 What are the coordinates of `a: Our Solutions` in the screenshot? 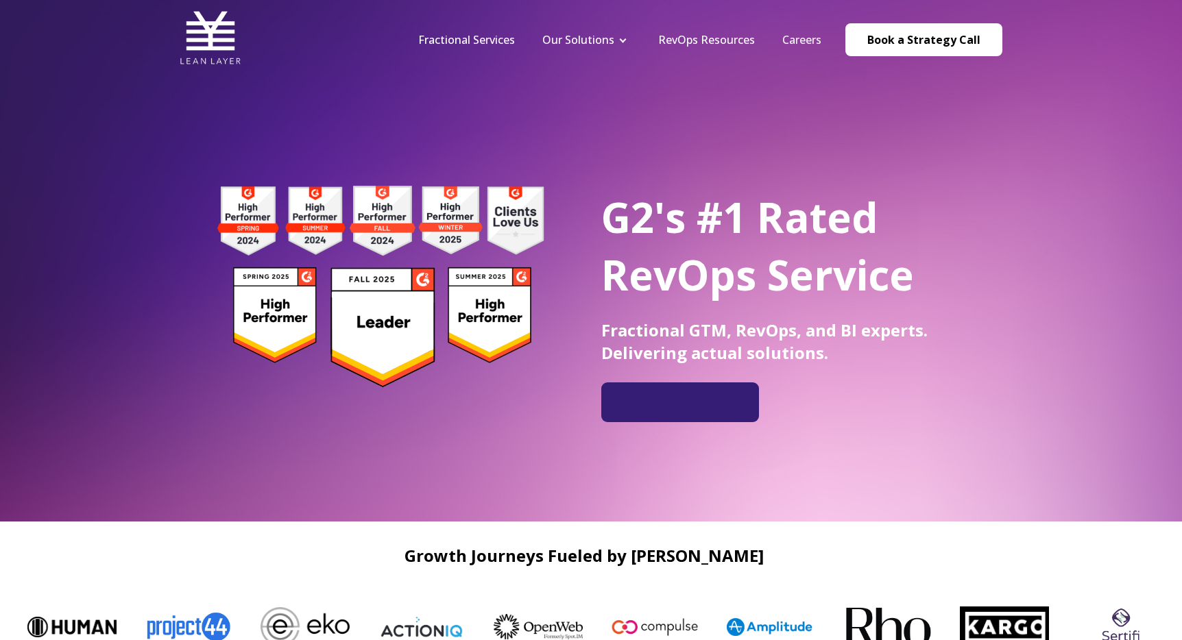 It's located at (578, 40).